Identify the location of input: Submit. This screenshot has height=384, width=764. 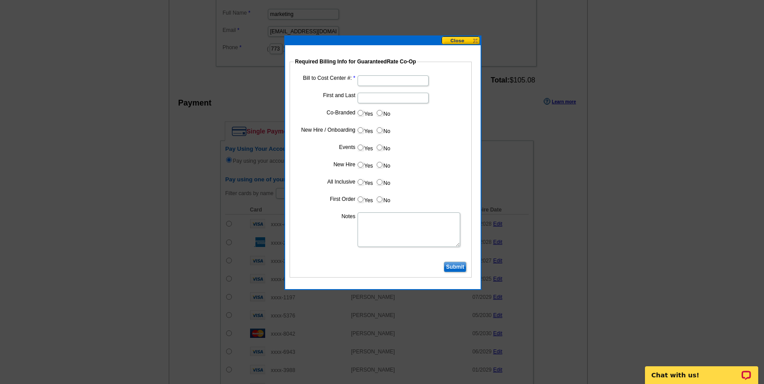
(455, 267).